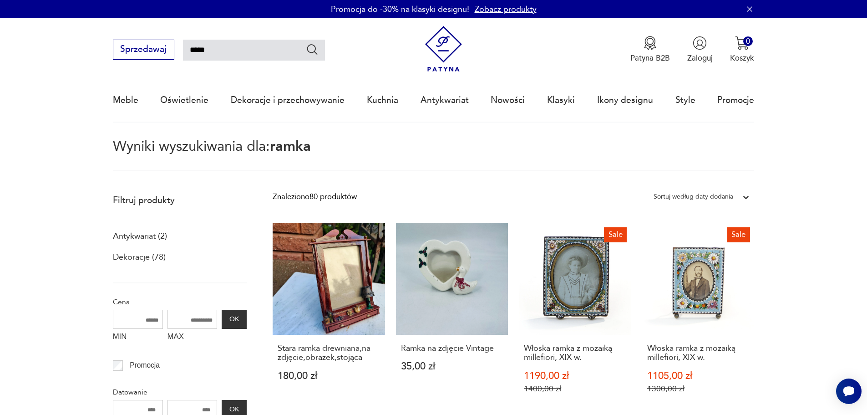 The image size is (867, 415). What do you see at coordinates (288, 100) in the screenshot?
I see `a: Dekoracje i przechowywanie` at bounding box center [288, 100].